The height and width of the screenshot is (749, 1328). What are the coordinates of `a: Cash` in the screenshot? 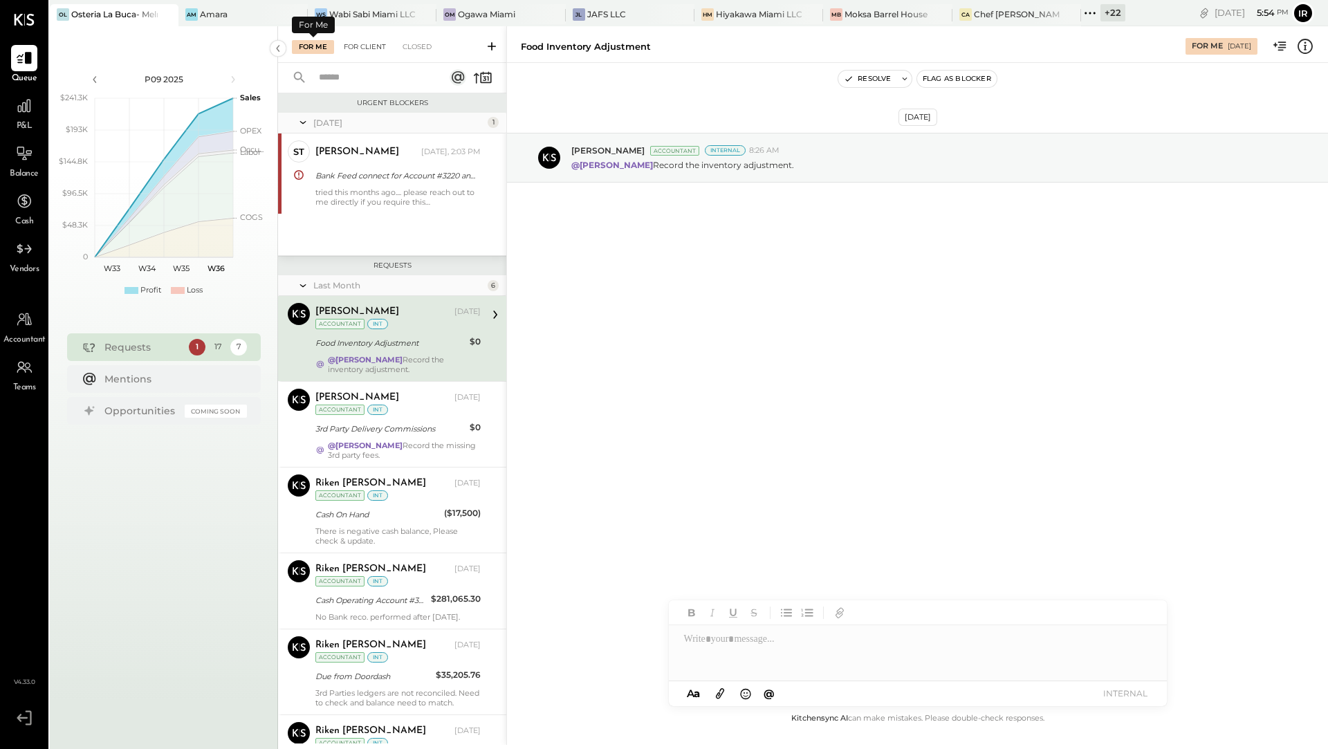 It's located at (24, 208).